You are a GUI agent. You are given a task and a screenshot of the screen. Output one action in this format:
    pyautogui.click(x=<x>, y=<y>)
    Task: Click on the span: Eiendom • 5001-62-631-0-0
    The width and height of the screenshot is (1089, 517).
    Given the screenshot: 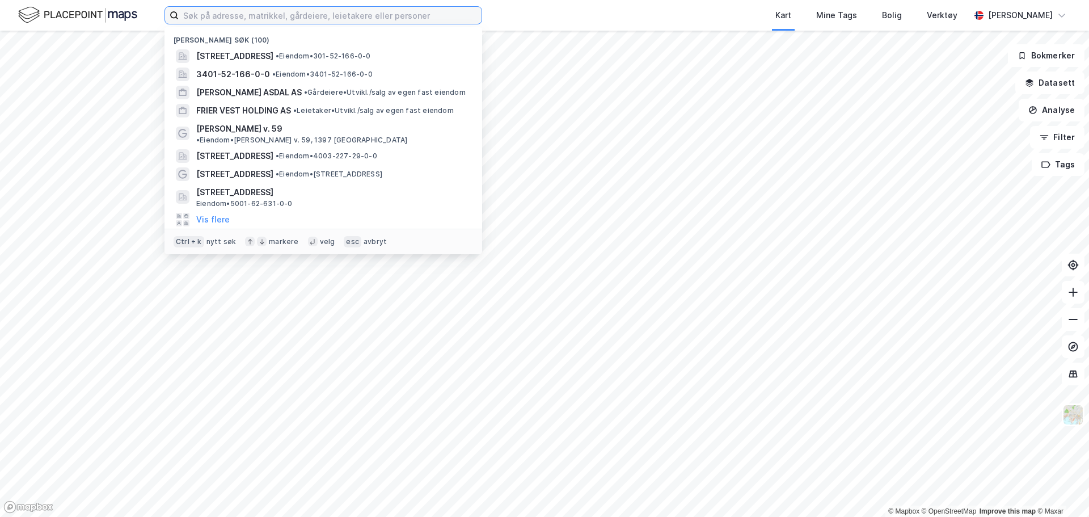 What is the action you would take?
    pyautogui.click(x=244, y=204)
    